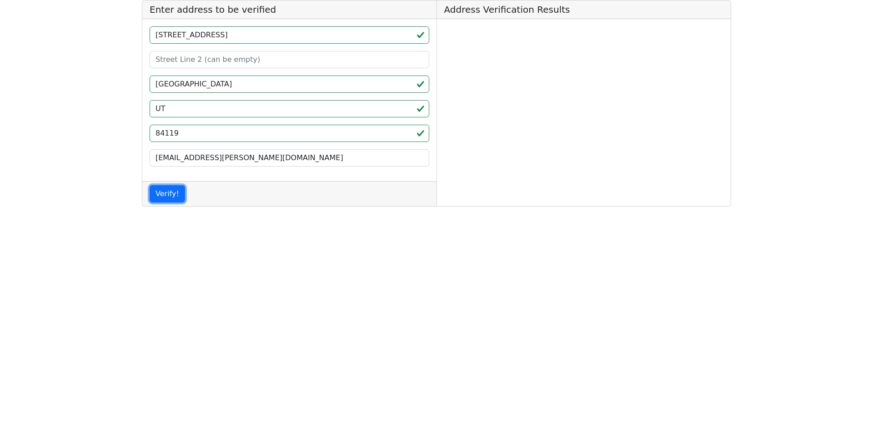 The height and width of the screenshot is (430, 873). Describe the element at coordinates (584, 10) in the screenshot. I see `h5: Address Verification Results` at that location.